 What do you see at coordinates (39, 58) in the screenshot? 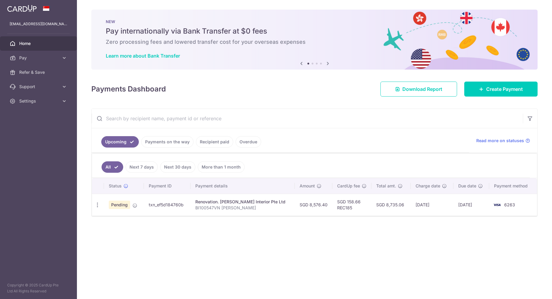
I see `span: Pay` at bounding box center [39, 58].